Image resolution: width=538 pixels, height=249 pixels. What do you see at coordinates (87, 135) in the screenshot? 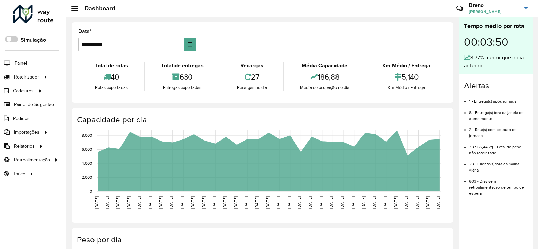
I see `text: 8,000` at bounding box center [87, 135].